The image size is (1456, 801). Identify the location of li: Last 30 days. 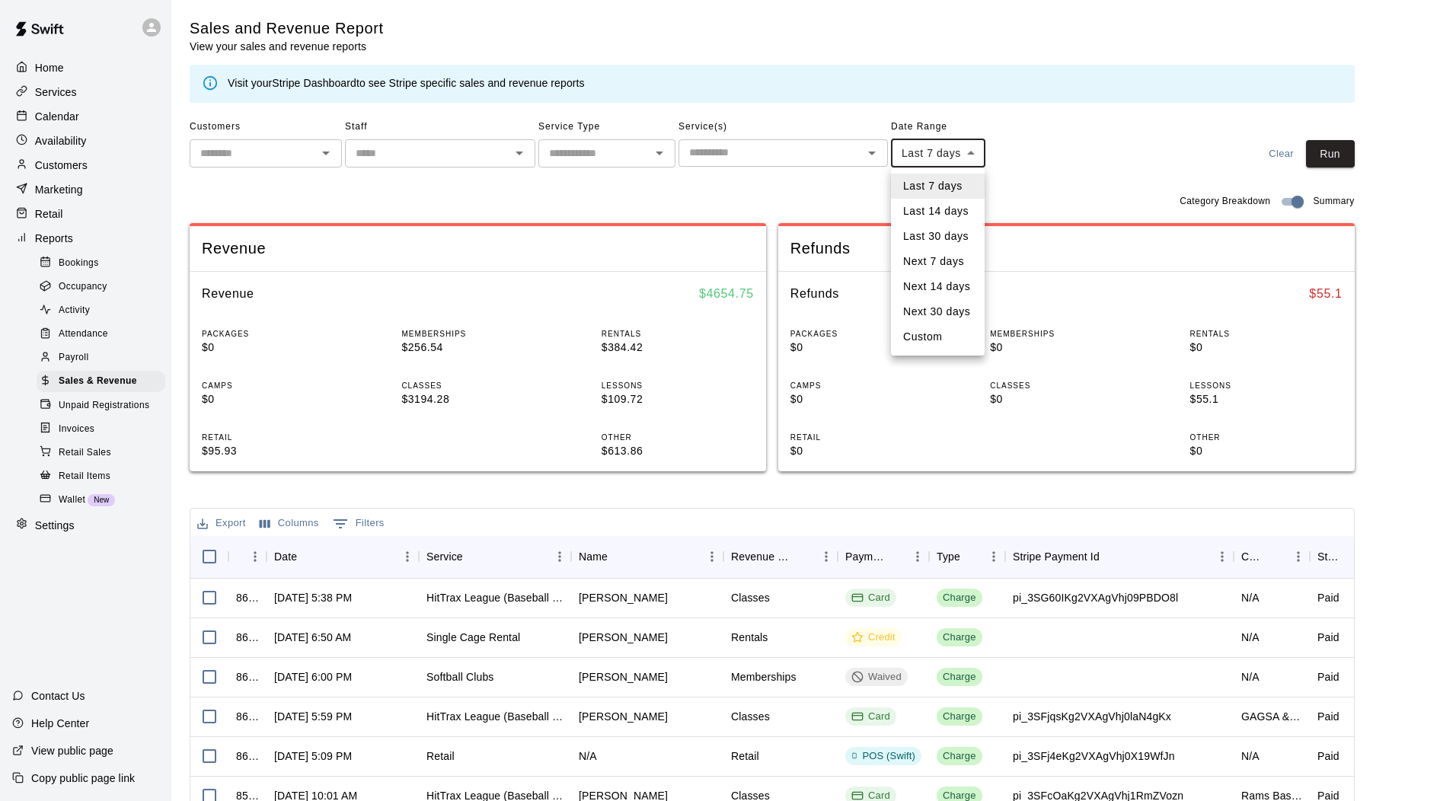
(938, 236).